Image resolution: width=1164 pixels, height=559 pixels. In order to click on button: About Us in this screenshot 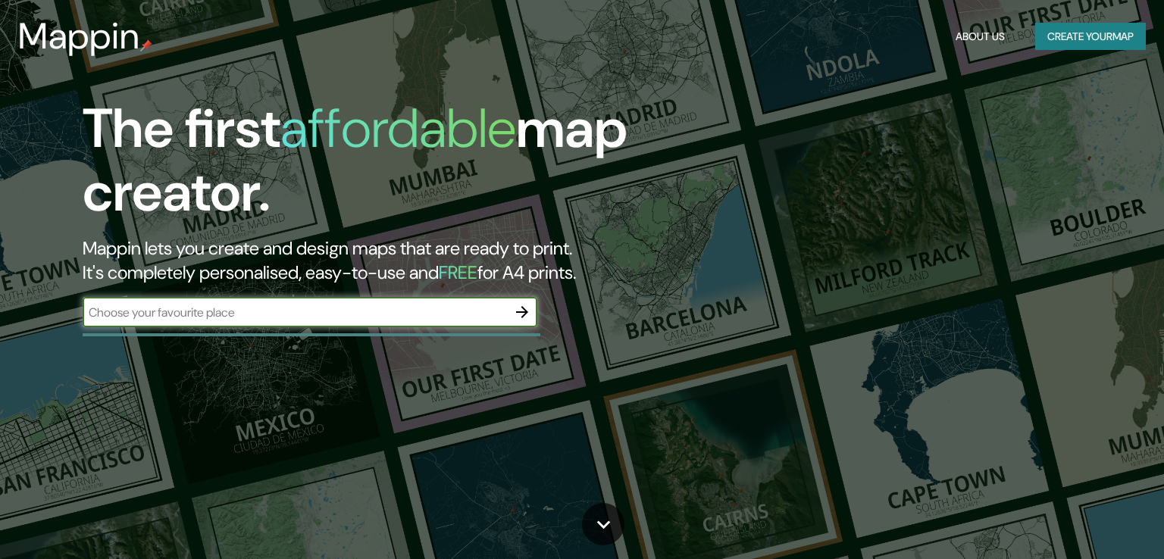, I will do `click(980, 36)`.